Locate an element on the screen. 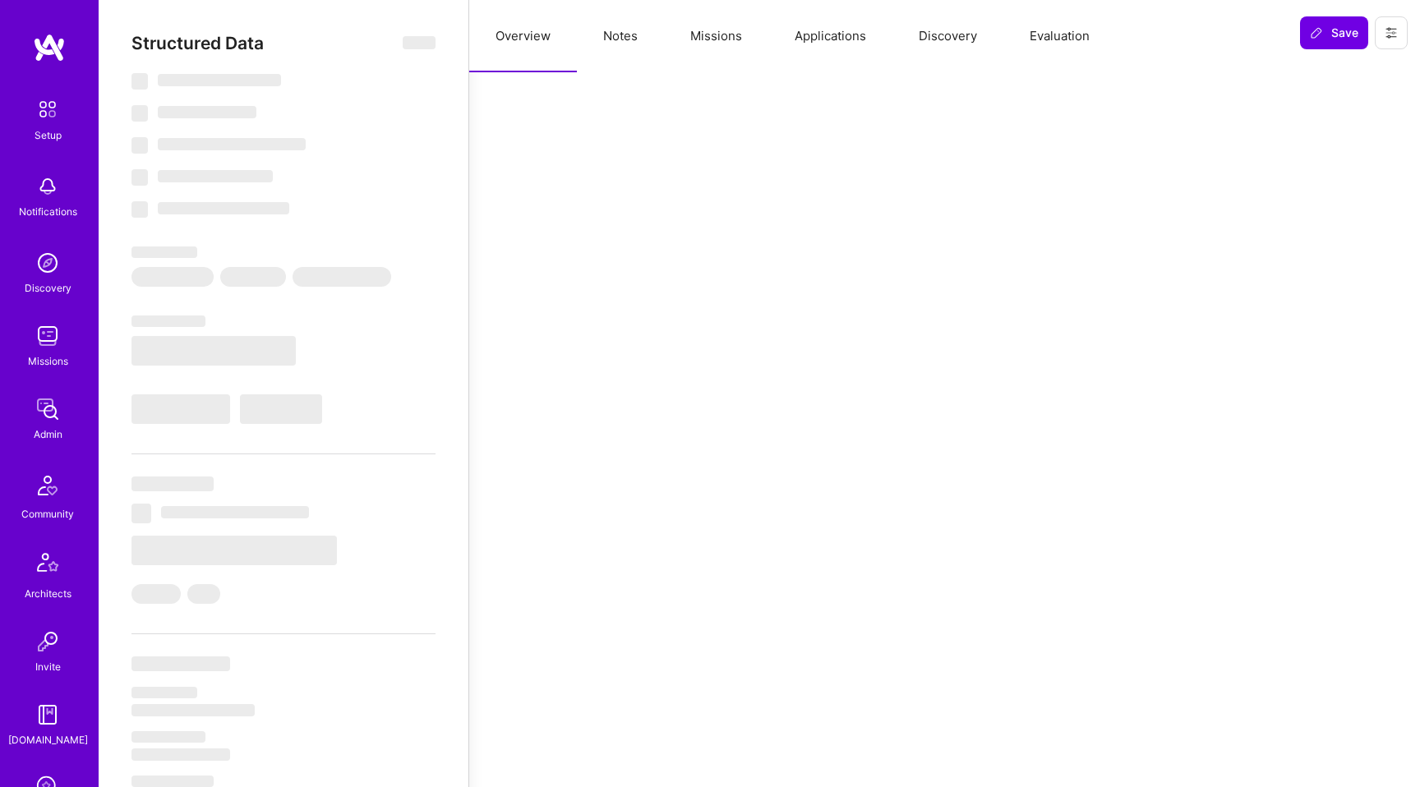 The height and width of the screenshot is (787, 1420). span: Structured Data is located at coordinates (197, 43).